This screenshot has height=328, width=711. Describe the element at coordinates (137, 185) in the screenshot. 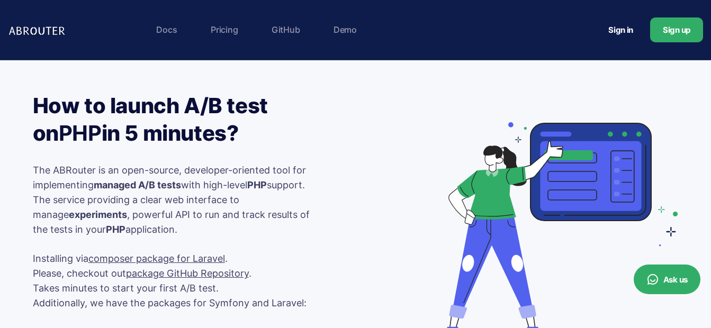

I see `b: managed A/B tests` at that location.